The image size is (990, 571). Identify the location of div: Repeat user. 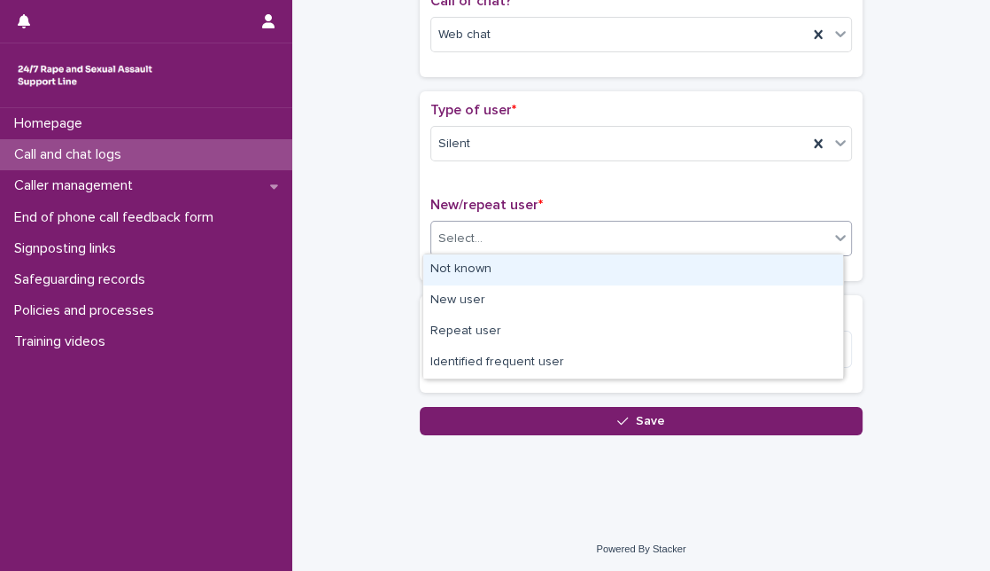
(633, 331).